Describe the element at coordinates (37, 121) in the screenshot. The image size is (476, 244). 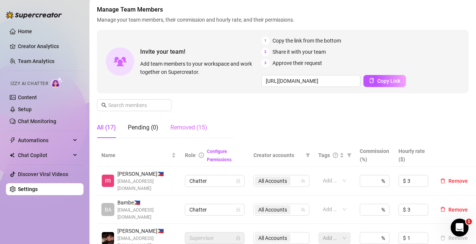
I see `a: Chat Monitoring` at that location.